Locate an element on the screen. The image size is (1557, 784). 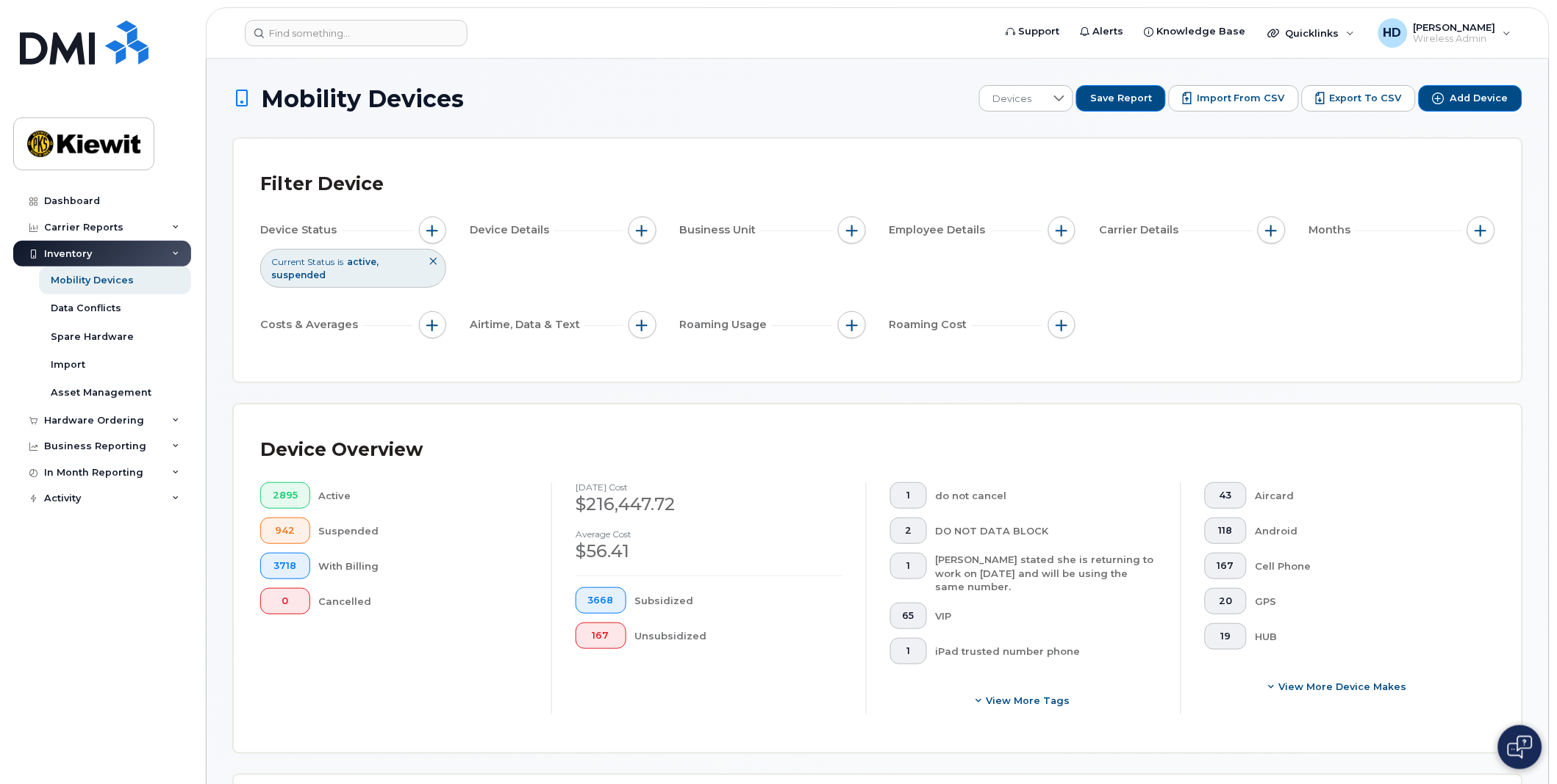
span: is is located at coordinates (341, 262).